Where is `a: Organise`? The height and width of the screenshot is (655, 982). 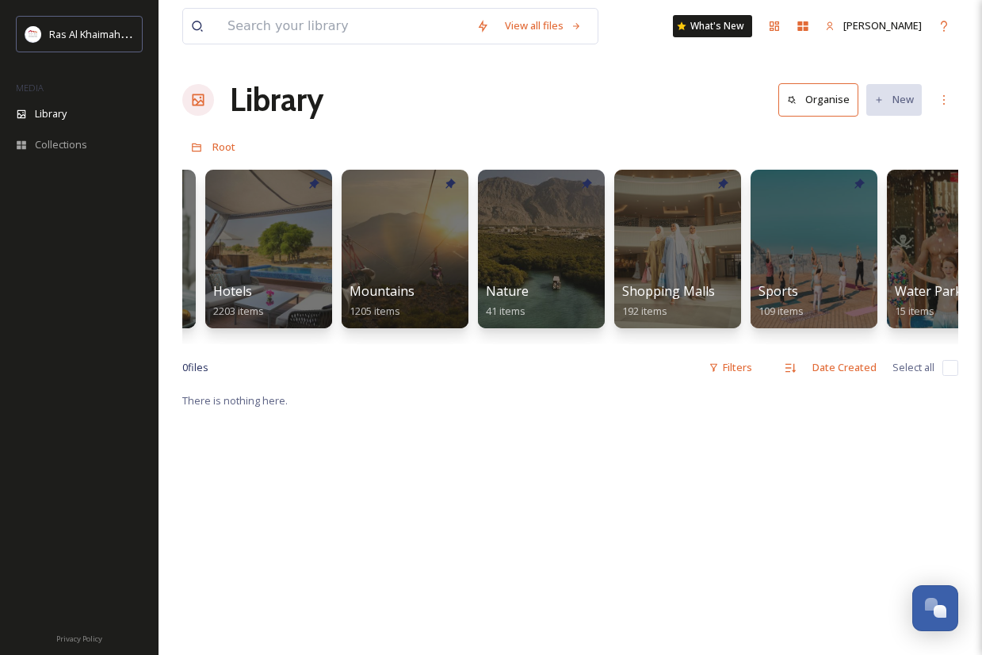
a: Organise is located at coordinates (818, 99).